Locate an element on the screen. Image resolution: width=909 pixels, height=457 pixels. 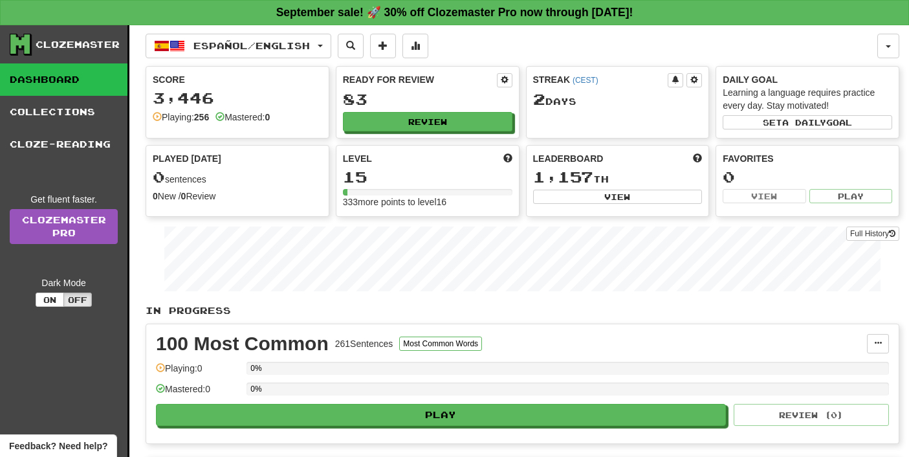
span: This week in points, UTC is located at coordinates (697, 159).